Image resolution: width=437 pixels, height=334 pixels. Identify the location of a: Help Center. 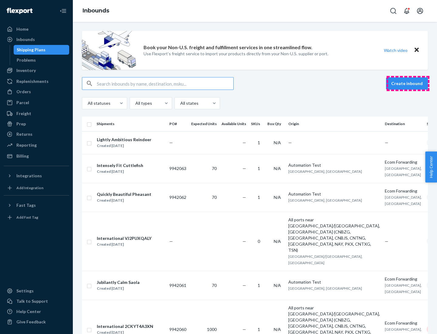
(36, 312).